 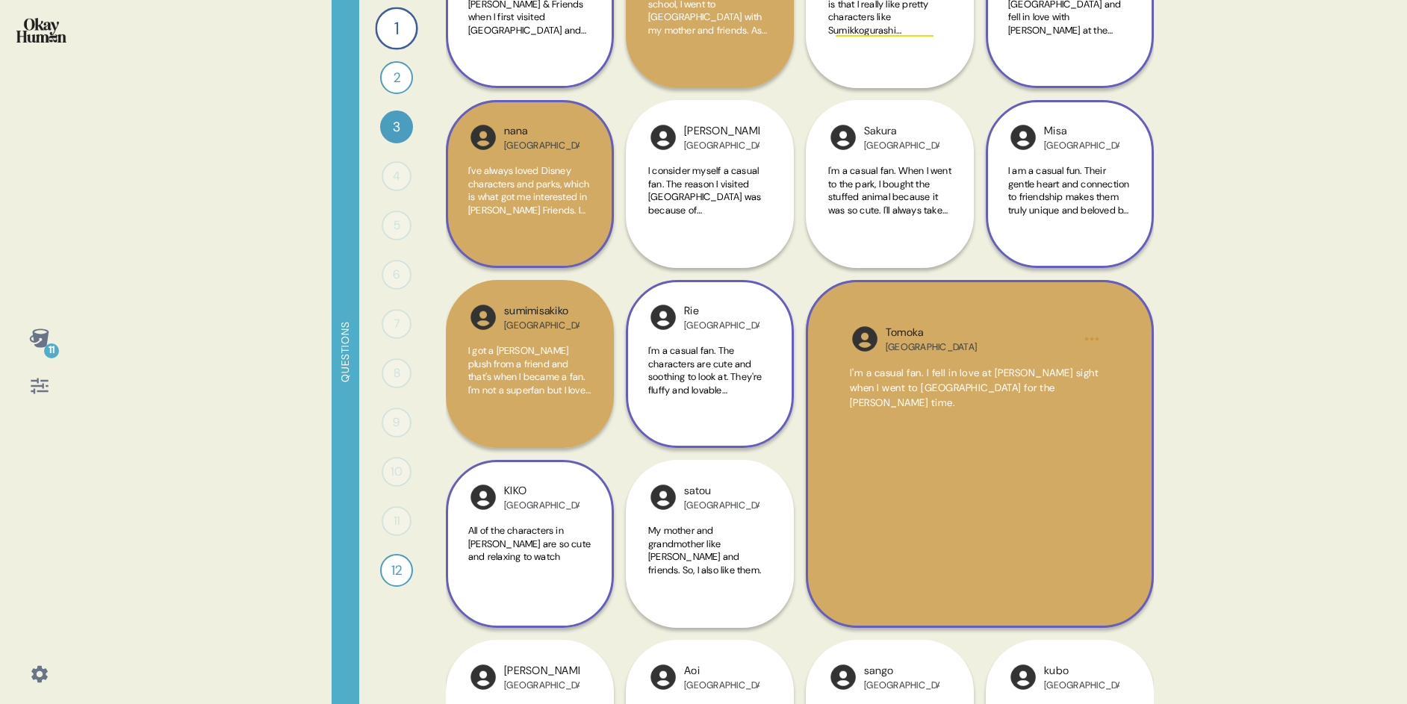 What do you see at coordinates (541, 491) in the screenshot?
I see `div: KIKO` at bounding box center [541, 491].